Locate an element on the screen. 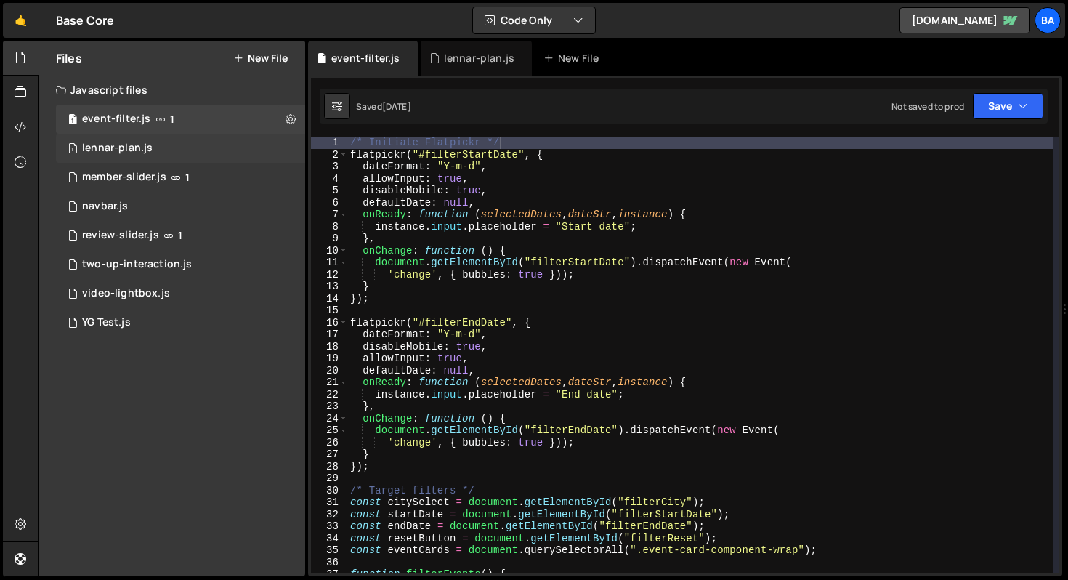 This screenshot has width=1068, height=580. div: 10 is located at coordinates (329, 251).